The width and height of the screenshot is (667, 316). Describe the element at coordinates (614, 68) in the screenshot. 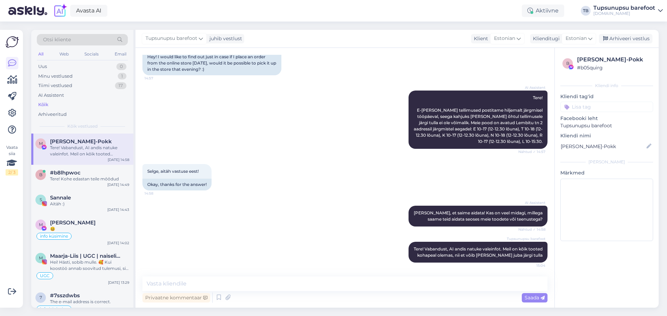

I see `div: # b05quirg` at that location.